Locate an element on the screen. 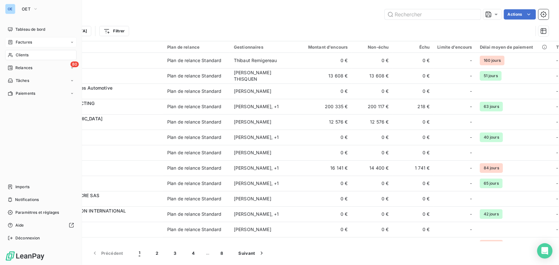  td: 1 741 € is located at coordinates (413, 168).